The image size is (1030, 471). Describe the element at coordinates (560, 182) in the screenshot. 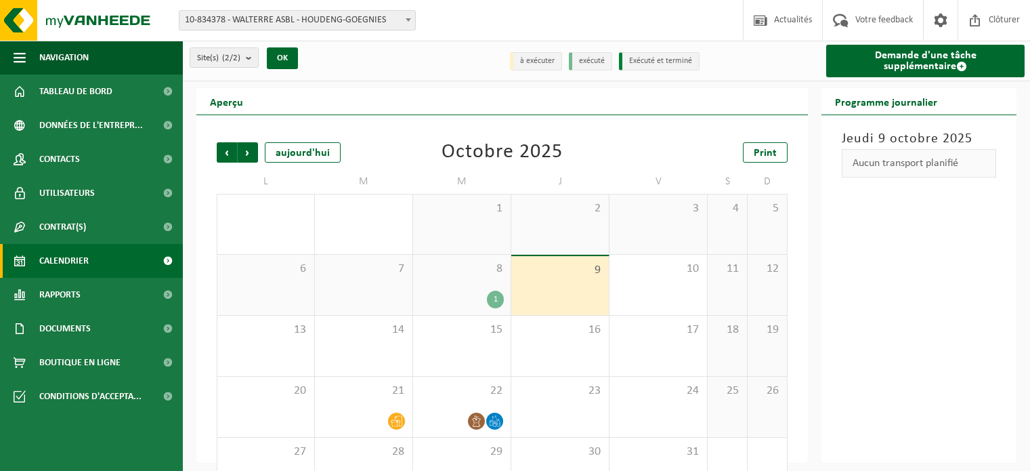

I see `td: J` at that location.